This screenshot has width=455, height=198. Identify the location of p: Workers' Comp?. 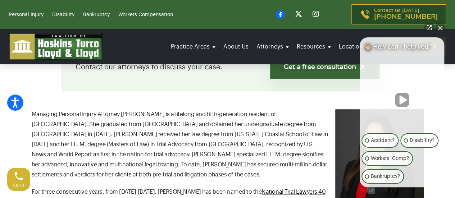
(390, 159).